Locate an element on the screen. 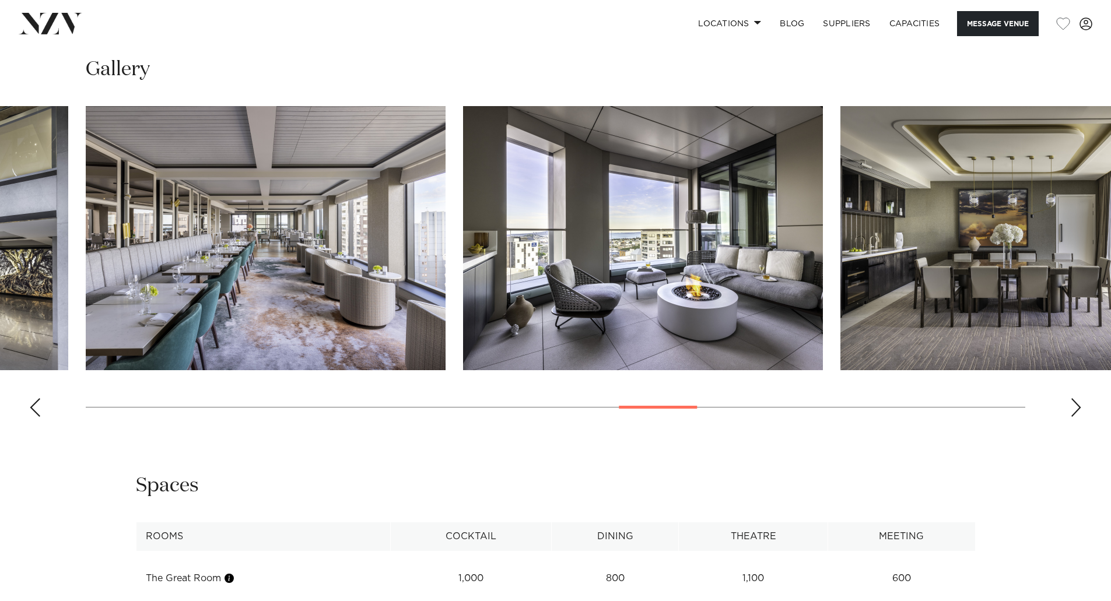  h2: Spaces is located at coordinates (167, 486).